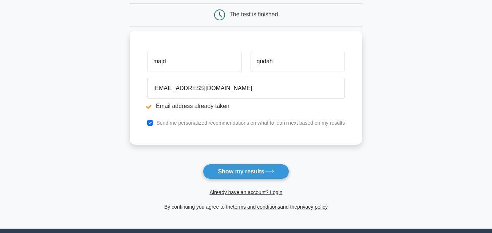 This screenshot has height=233, width=492. Describe the element at coordinates (256, 207) in the screenshot. I see `a: terms and conditions` at that location.